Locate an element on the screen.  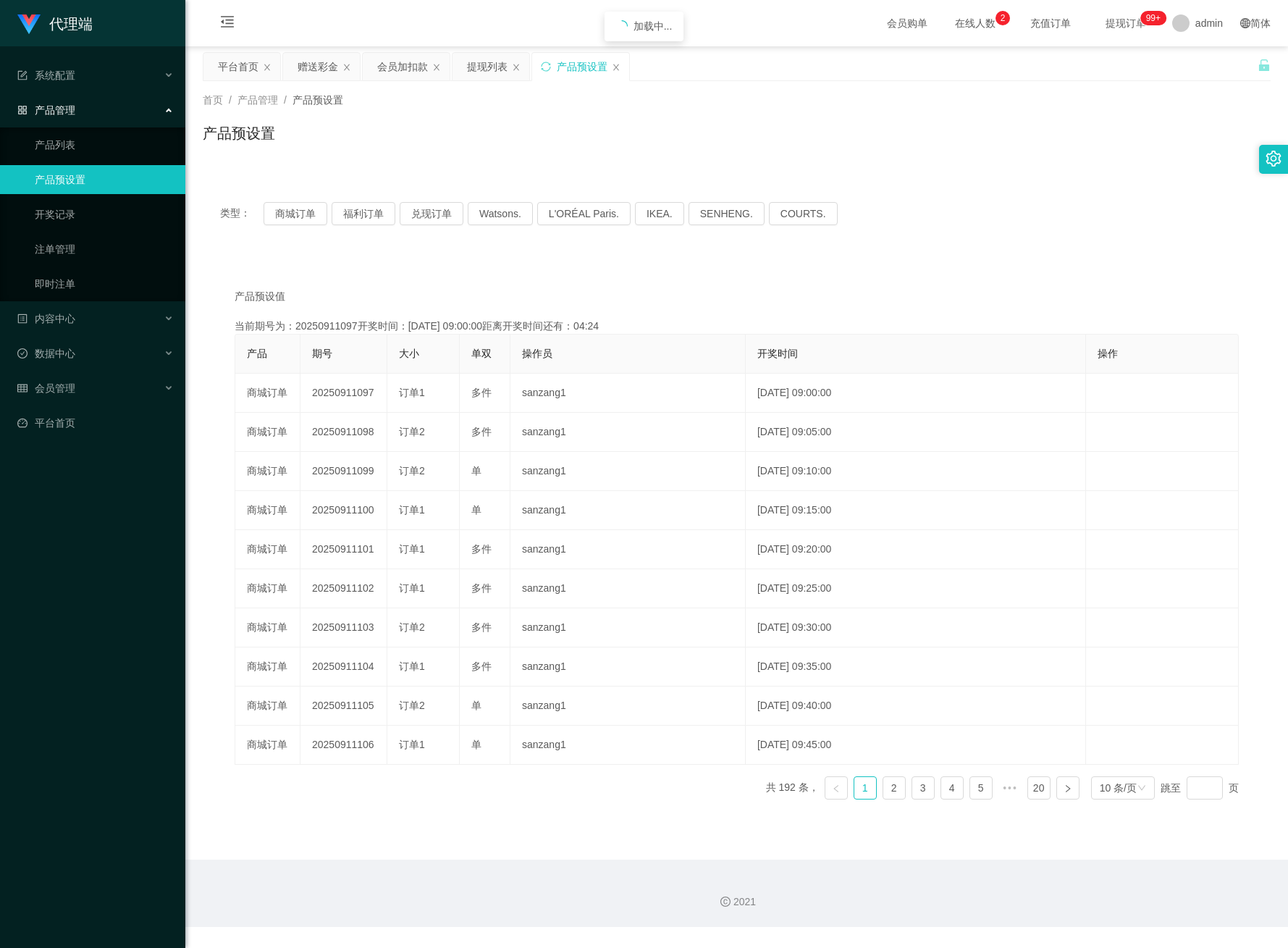
i: 图标: down is located at coordinates (1142, 788).